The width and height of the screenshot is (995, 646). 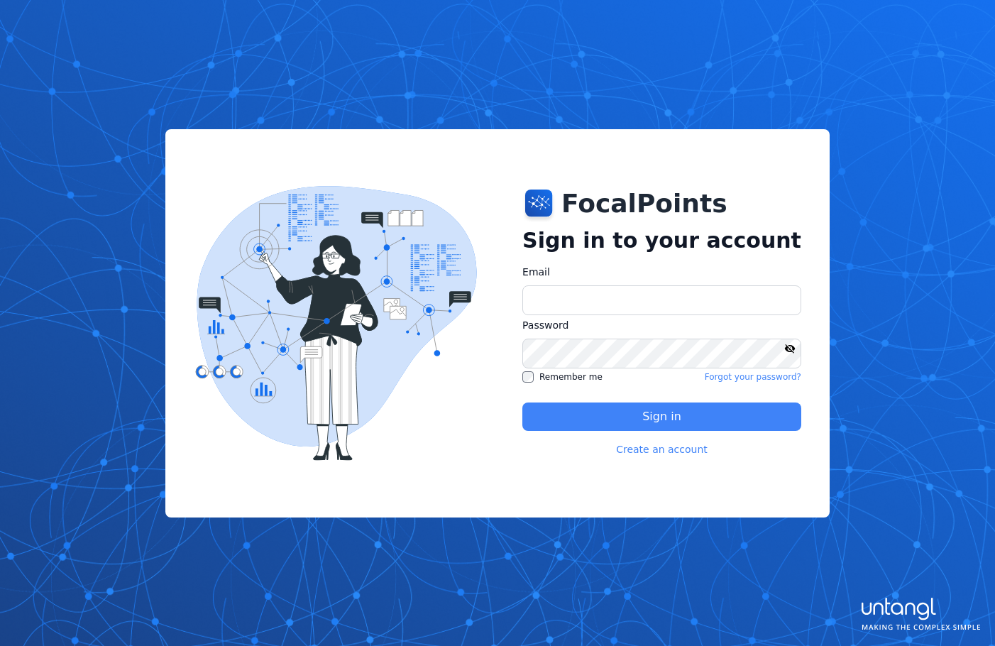 What do you see at coordinates (661, 325) in the screenshot?
I see `label: Password` at bounding box center [661, 325].